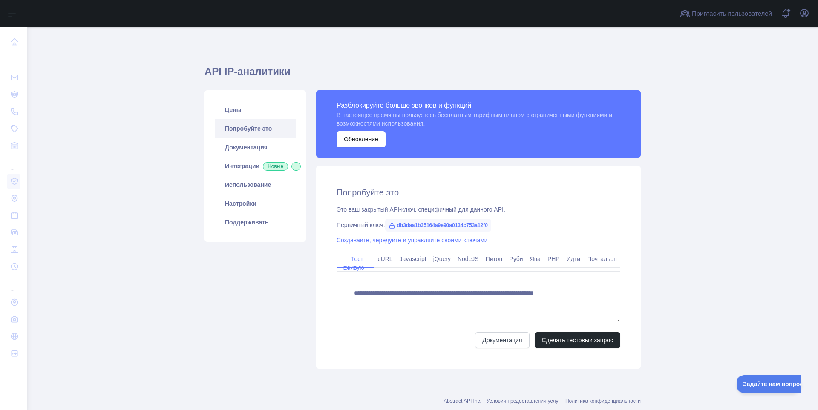 Image resolution: width=818 pixels, height=410 pixels. I want to click on font: Настройки, so click(241, 204).